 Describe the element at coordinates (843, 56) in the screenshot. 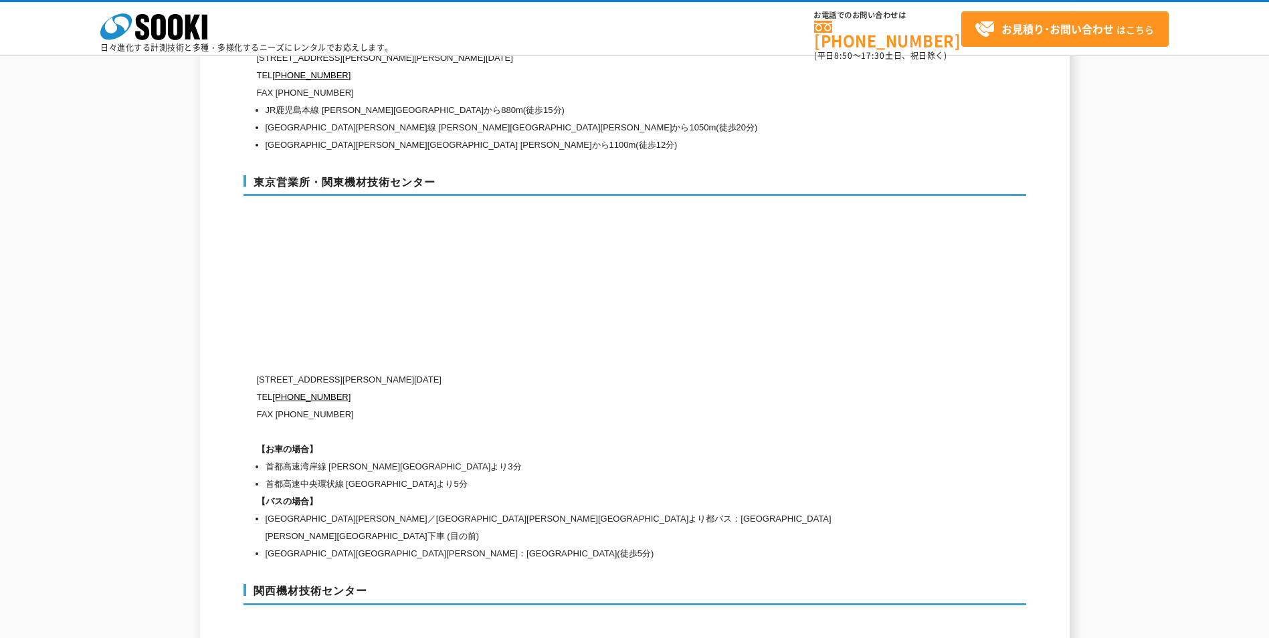

I see `span: 8:50` at that location.